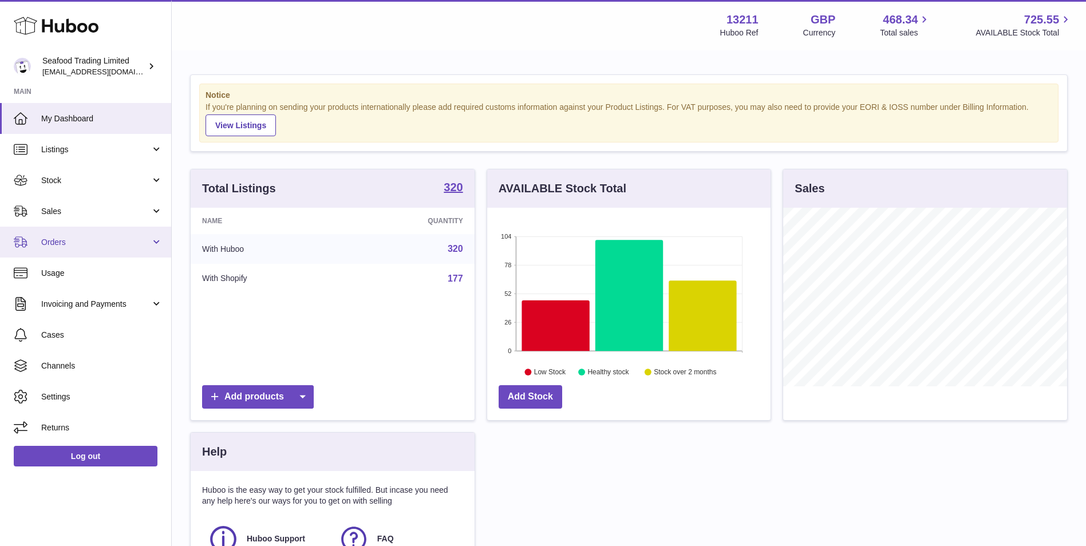  I want to click on text: 0, so click(509, 351).